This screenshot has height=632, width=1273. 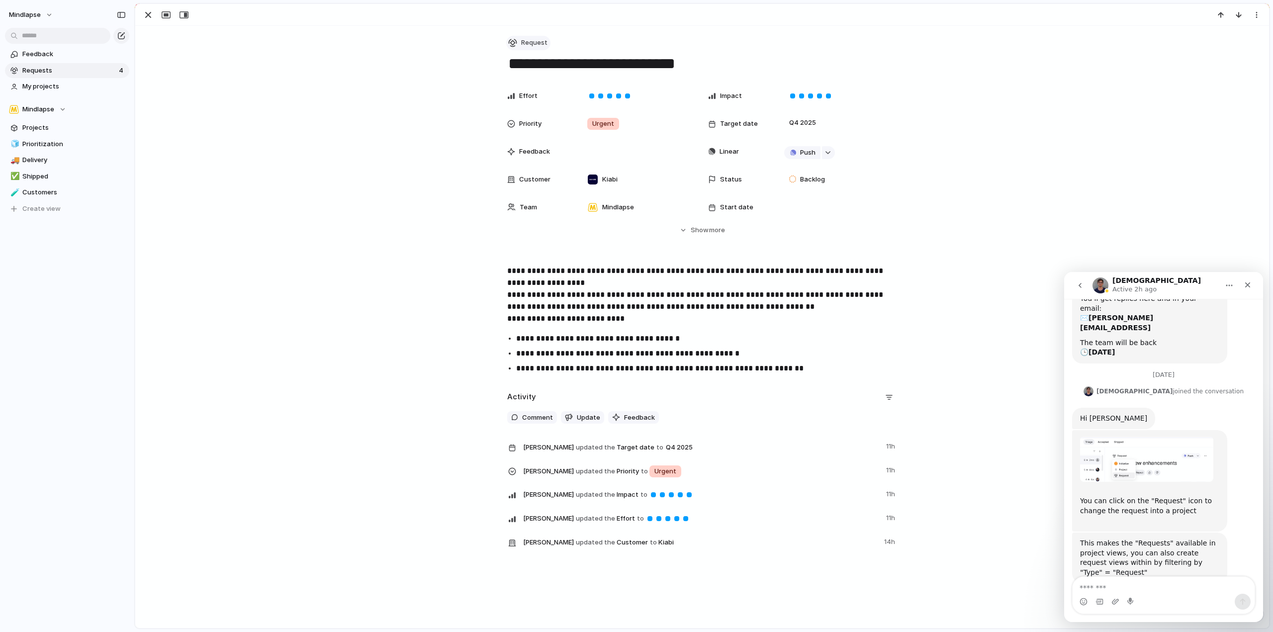 I want to click on span: Customers, so click(x=74, y=192).